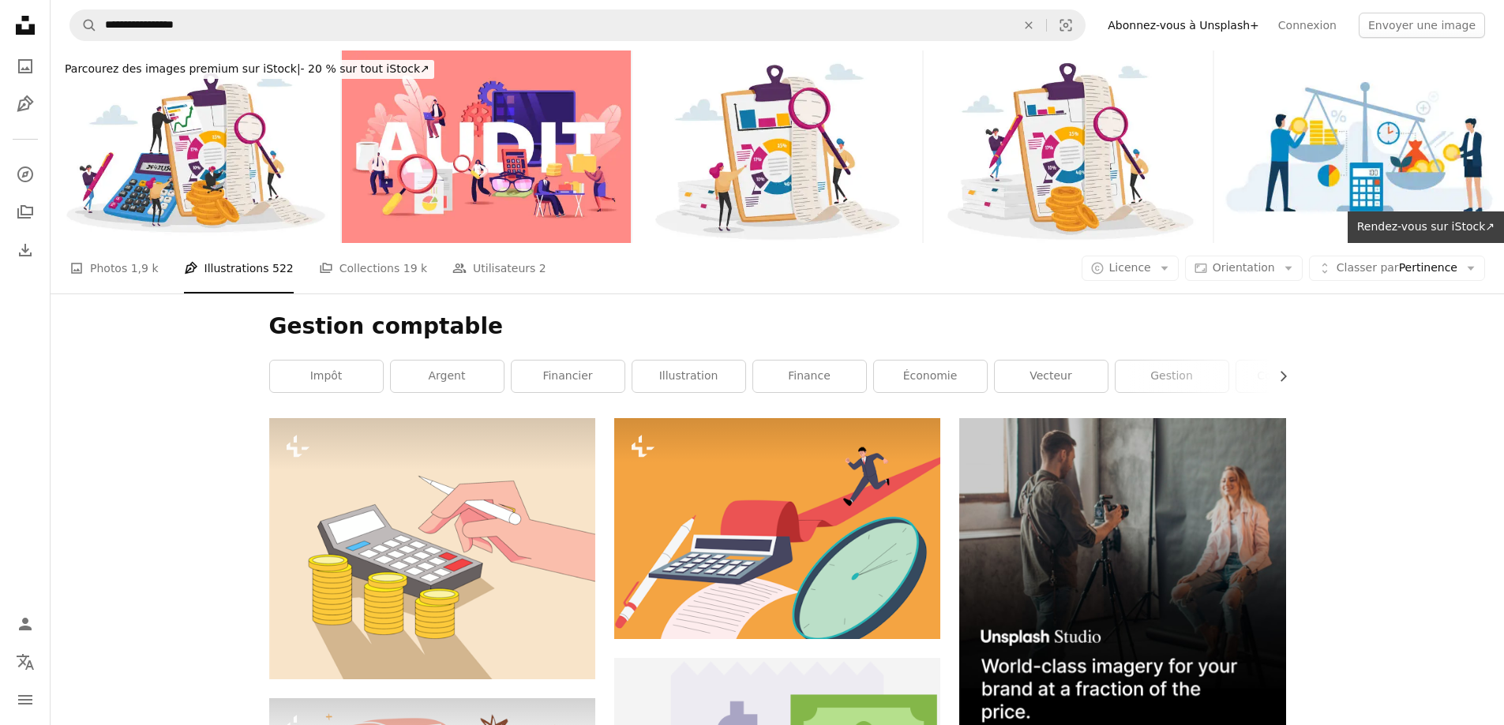 This screenshot has width=1504, height=725. I want to click on a: Le temps et l’argent mènent au succès., so click(777, 529).